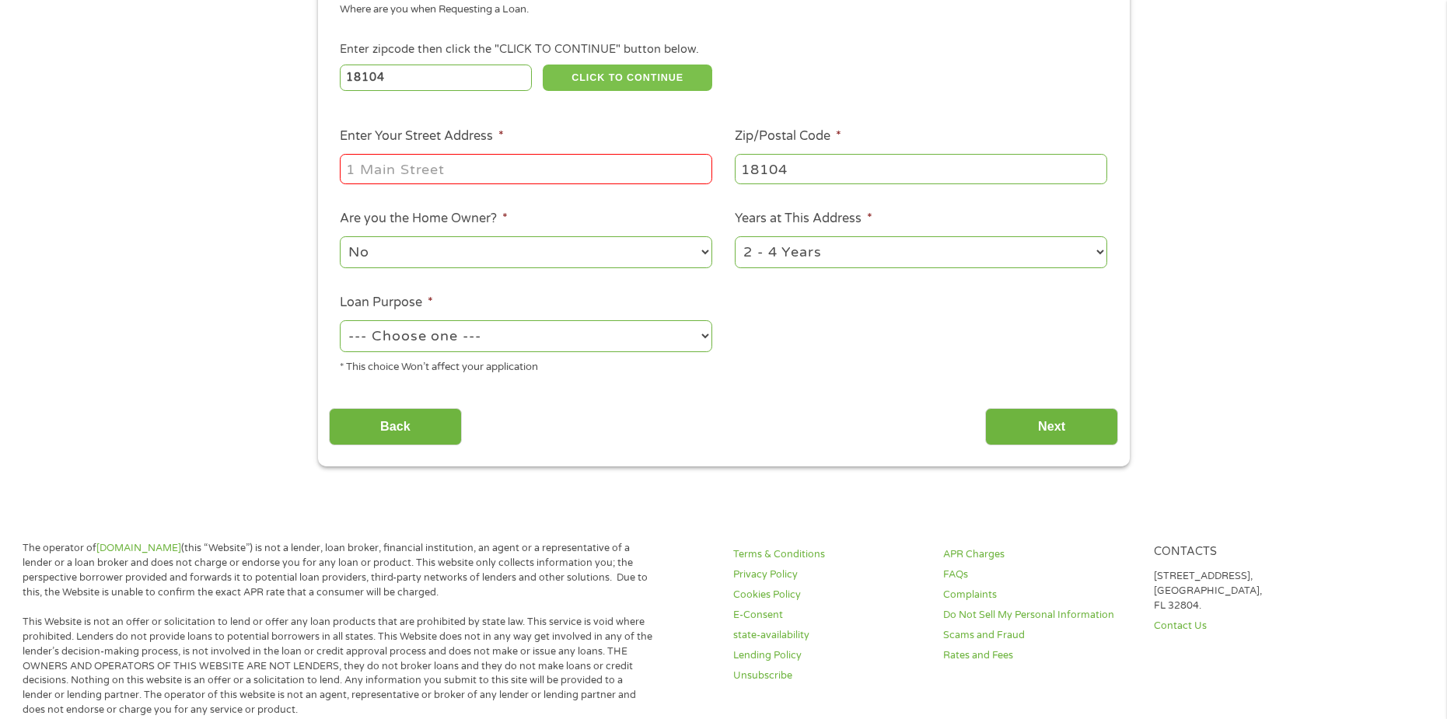 Image resolution: width=1447 pixels, height=719 pixels. Describe the element at coordinates (829, 656) in the screenshot. I see `a: Lending Policy` at that location.